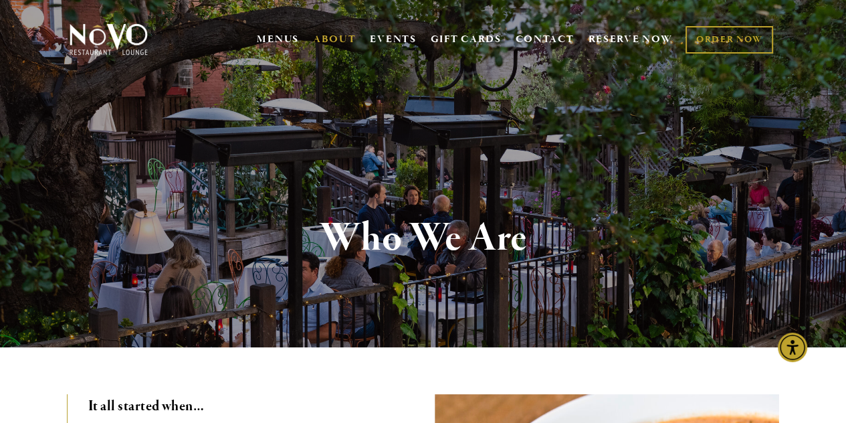  Describe the element at coordinates (423, 238) in the screenshot. I see `strong: Who We Are` at that location.